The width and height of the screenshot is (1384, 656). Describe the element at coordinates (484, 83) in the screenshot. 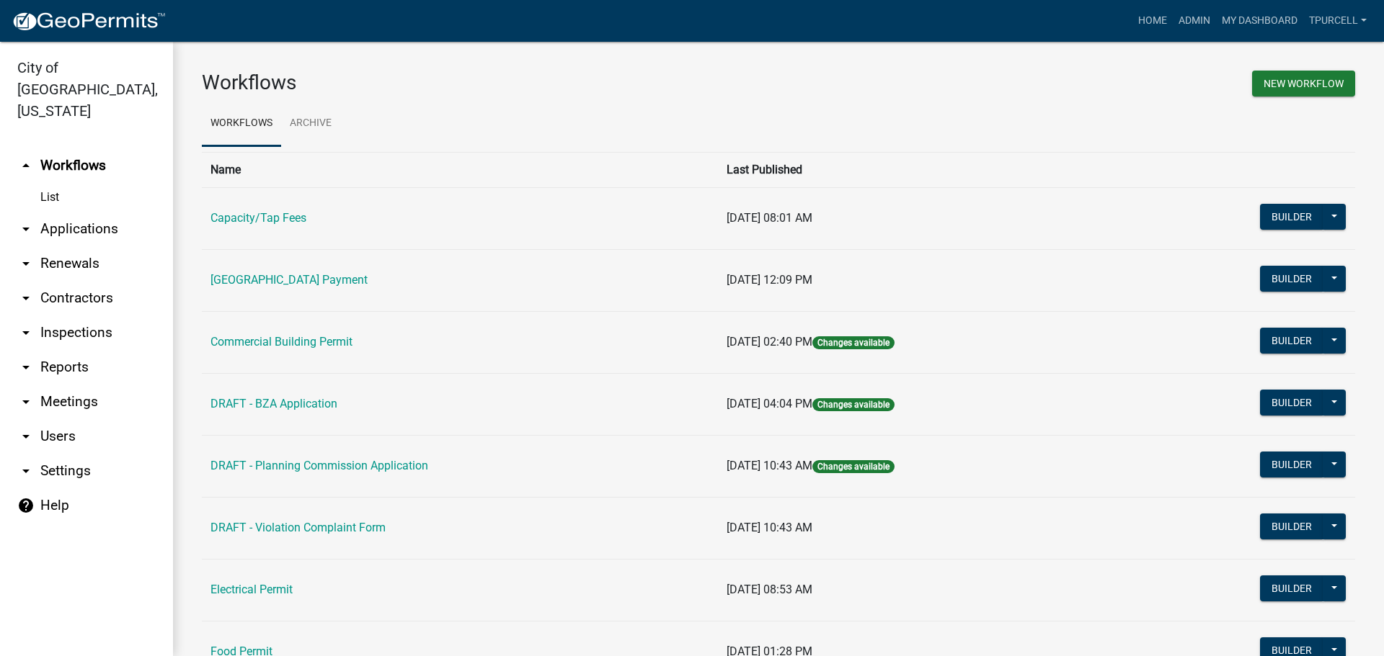

I see `h3: Workflows` at that location.